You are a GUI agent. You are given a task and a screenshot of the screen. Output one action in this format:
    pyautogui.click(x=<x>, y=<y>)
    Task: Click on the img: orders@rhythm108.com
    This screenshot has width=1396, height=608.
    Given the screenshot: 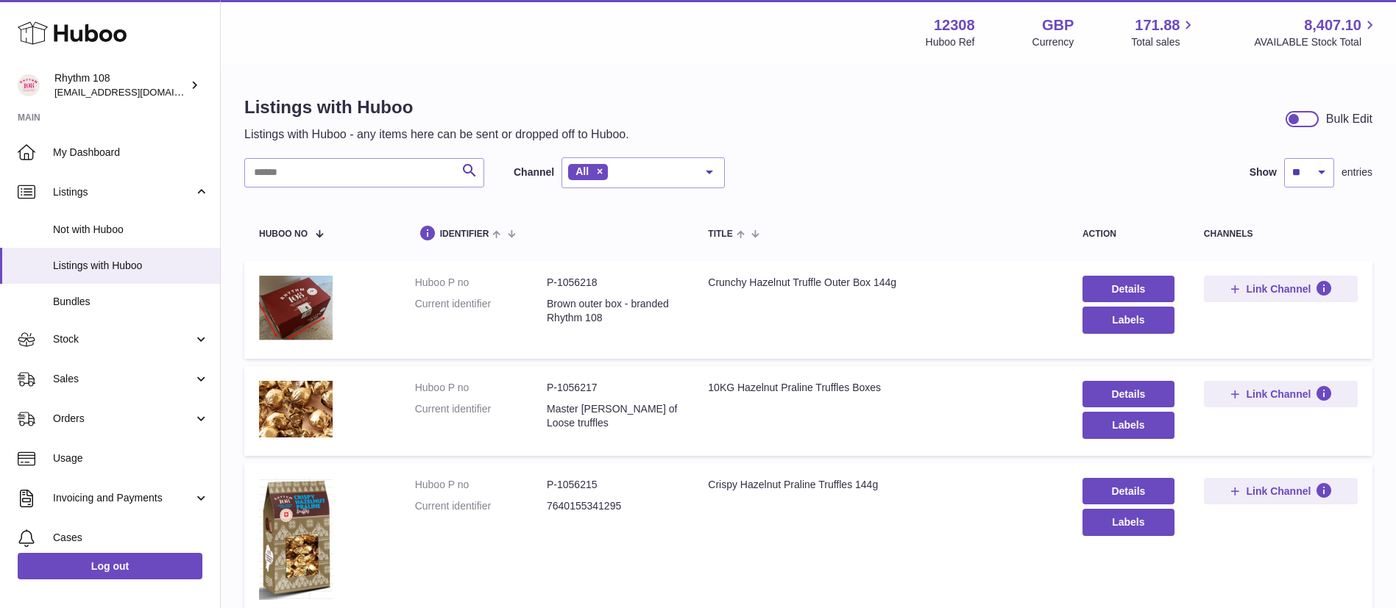 What is the action you would take?
    pyautogui.click(x=29, y=85)
    